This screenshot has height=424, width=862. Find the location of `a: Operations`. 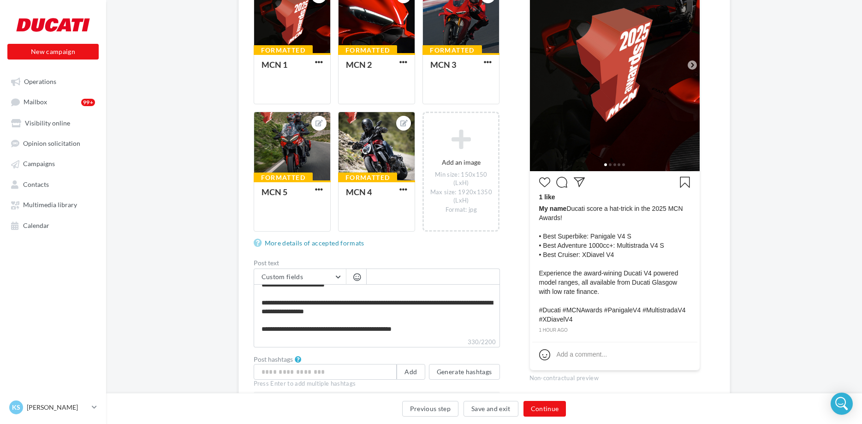

a: Operations is located at coordinates (53, 81).